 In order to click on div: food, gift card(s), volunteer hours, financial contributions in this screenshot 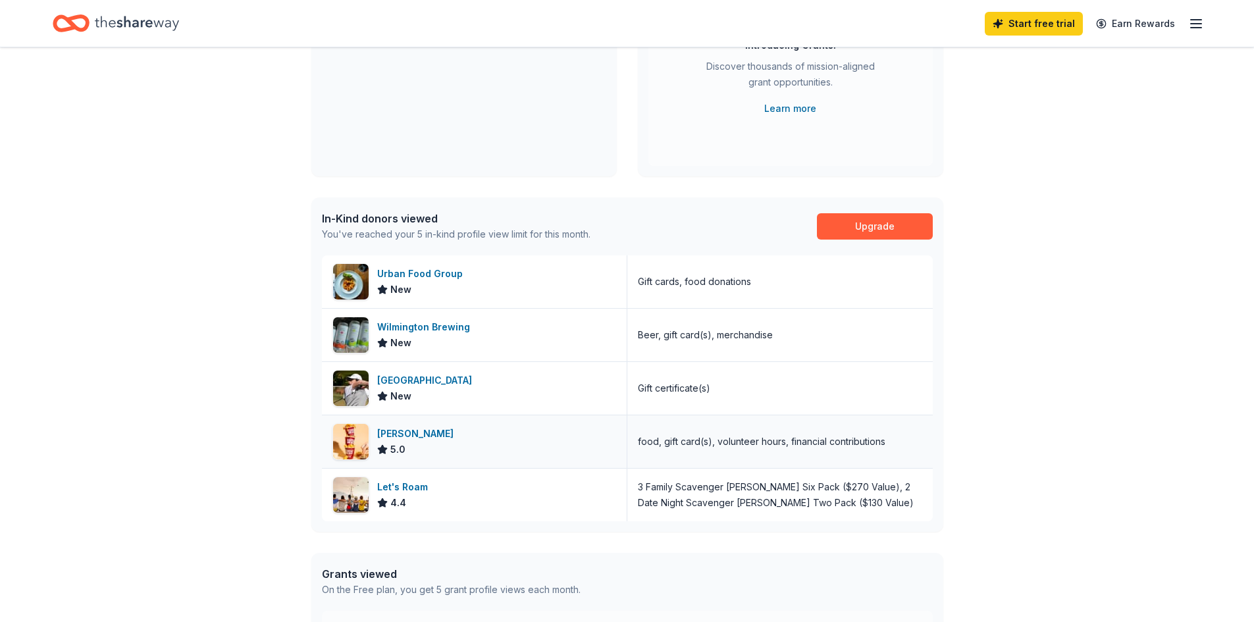, I will do `click(762, 442)`.